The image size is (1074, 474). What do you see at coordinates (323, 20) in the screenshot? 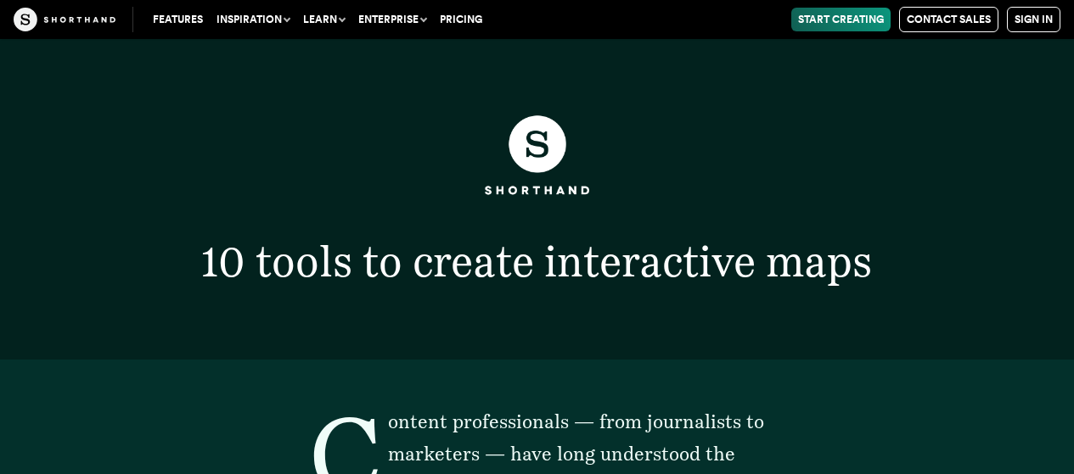
I see `button: Learn` at bounding box center [323, 20].